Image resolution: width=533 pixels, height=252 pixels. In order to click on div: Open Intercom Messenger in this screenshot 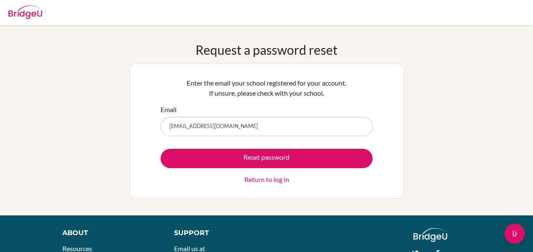, I will do `click(515, 234)`.